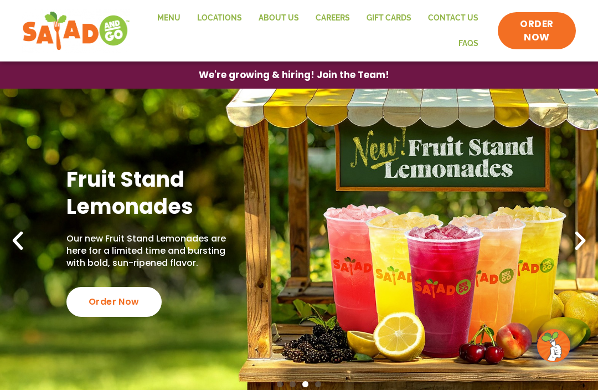  What do you see at coordinates (280, 384) in the screenshot?
I see `span: Go to slide 1` at bounding box center [280, 384].